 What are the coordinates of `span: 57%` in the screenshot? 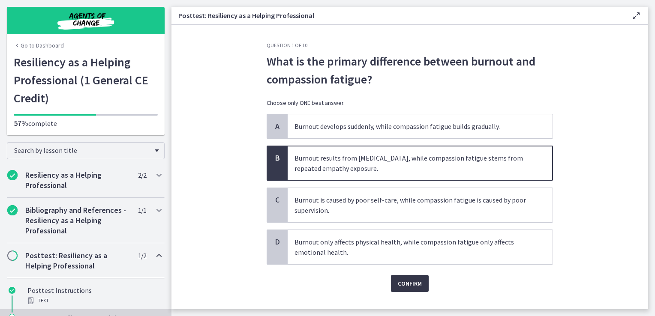 It's located at (21, 123).